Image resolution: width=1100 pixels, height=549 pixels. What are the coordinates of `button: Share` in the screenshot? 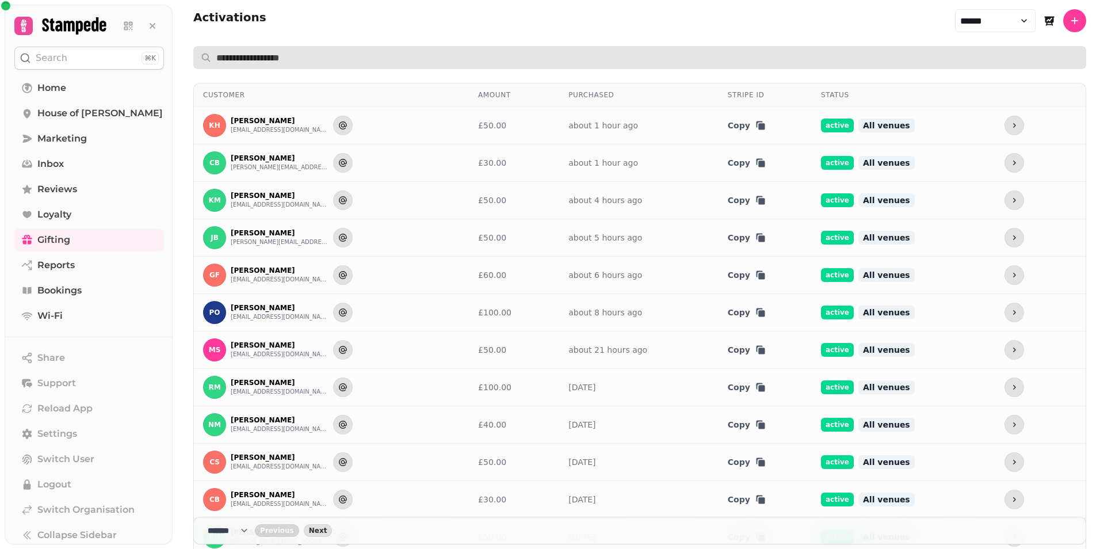 It's located at (89, 358).